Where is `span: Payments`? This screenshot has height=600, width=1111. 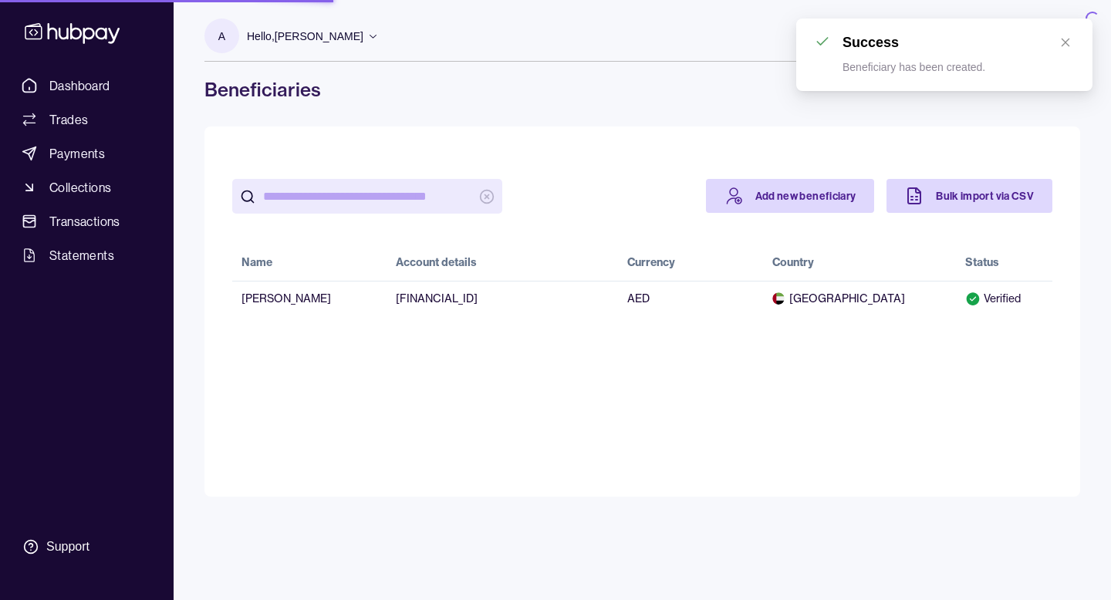
span: Payments is located at coordinates (77, 153).